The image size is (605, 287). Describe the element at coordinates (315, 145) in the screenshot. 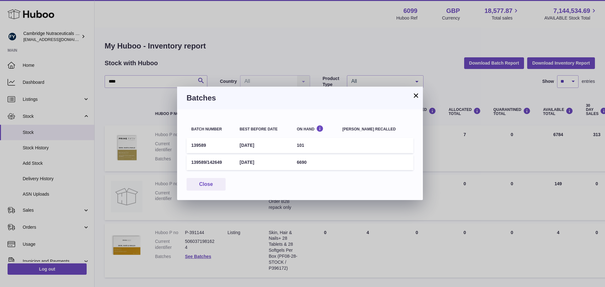

I see `td: 101` at that location.